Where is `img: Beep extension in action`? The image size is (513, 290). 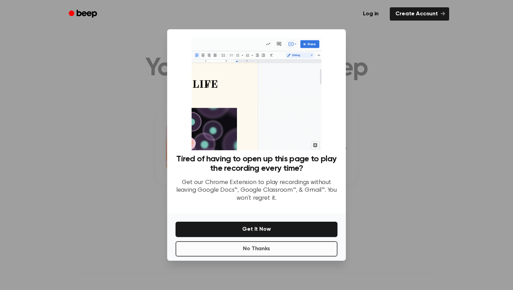
img: Beep extension in action is located at coordinates (256, 94).